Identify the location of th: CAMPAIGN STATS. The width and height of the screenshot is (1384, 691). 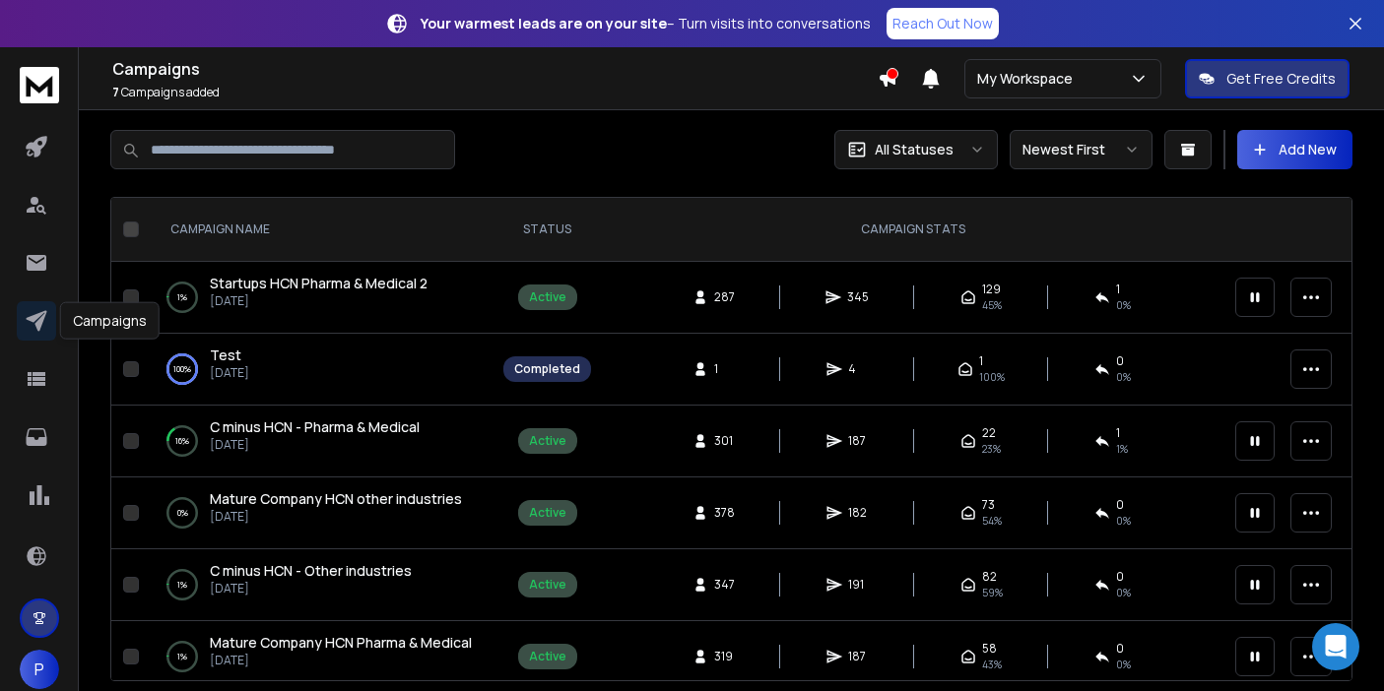
(913, 229).